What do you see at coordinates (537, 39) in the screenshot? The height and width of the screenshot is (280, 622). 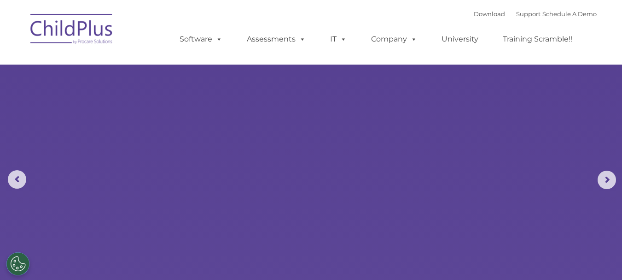 I see `a: Training Scramble!!` at bounding box center [537, 39].